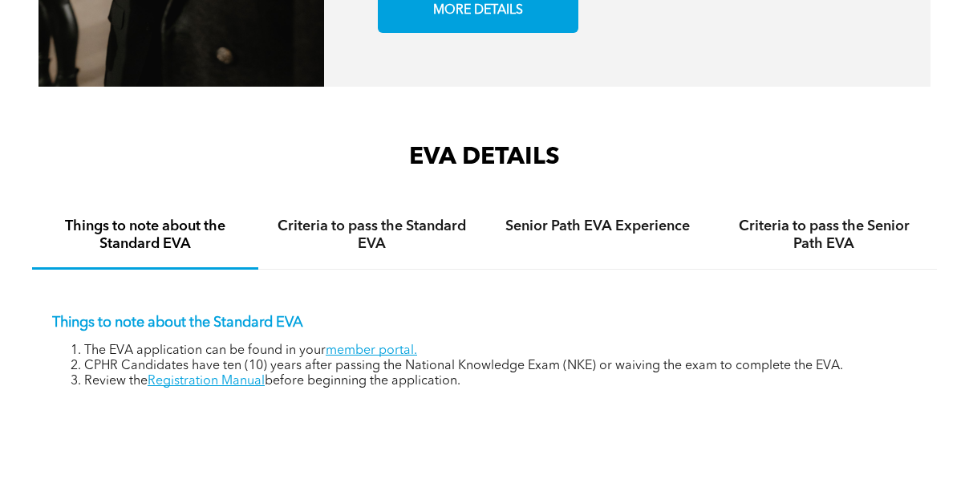  Describe the element at coordinates (501, 351) in the screenshot. I see `li: The EVA application can be found in your` at that location.